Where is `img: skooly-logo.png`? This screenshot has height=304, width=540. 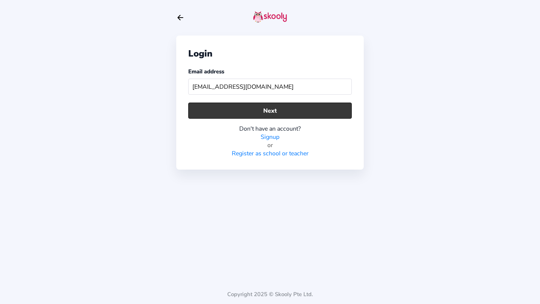 img: skooly-logo.png is located at coordinates (270, 17).